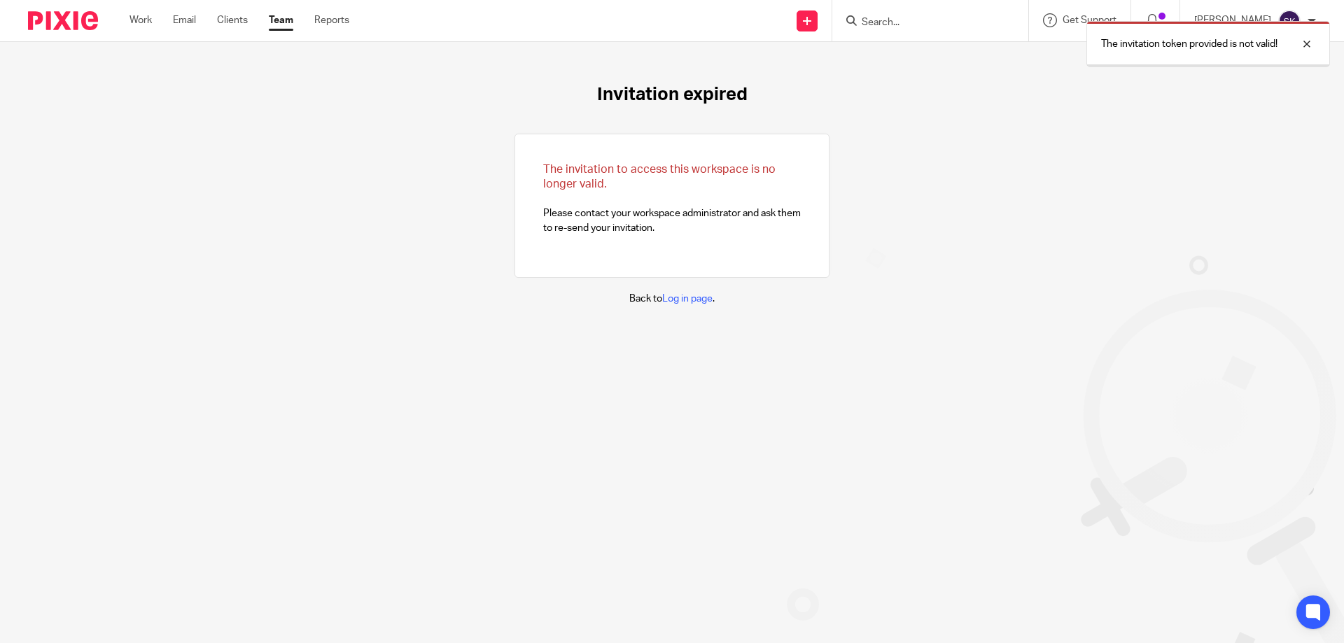 This screenshot has width=1344, height=643. What do you see at coordinates (1289, 21) in the screenshot?
I see `img: svg%3E` at bounding box center [1289, 21].